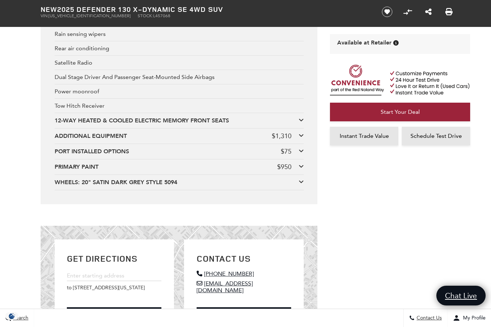 The height and width of the screenshot is (327, 491). What do you see at coordinates (395, 43) in the screenshot?
I see `div: Vehicle is in stock and ready for immediate delivery. Due to demand, availability is subject to c...` at bounding box center [395, 43].